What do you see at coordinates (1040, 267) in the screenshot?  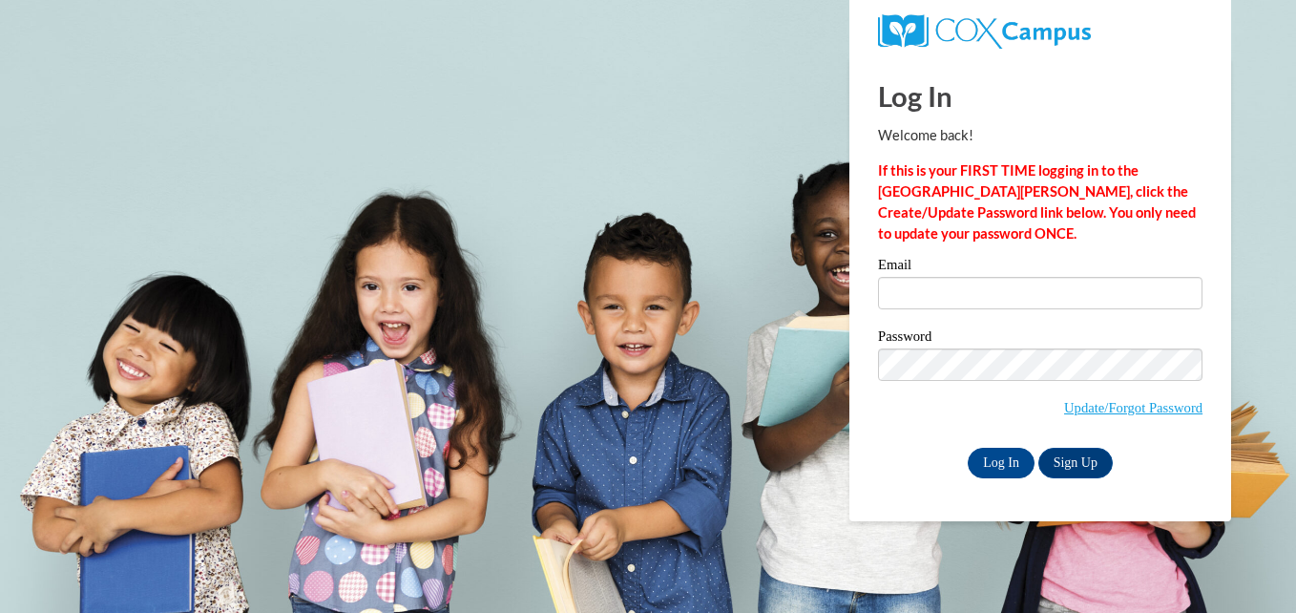 I see `label: Email` at bounding box center [1040, 267].